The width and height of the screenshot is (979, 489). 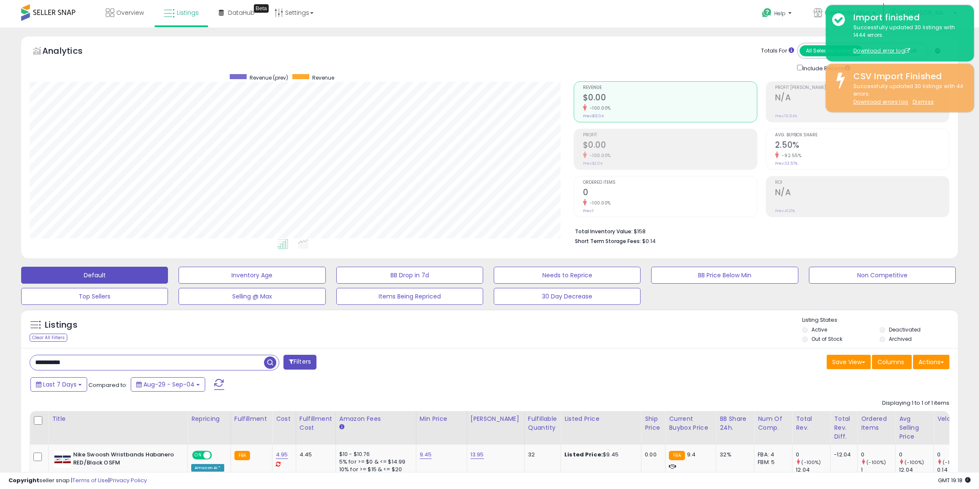 What do you see at coordinates (954, 470) in the screenshot?
I see `div: 0.14` at bounding box center [954, 470].